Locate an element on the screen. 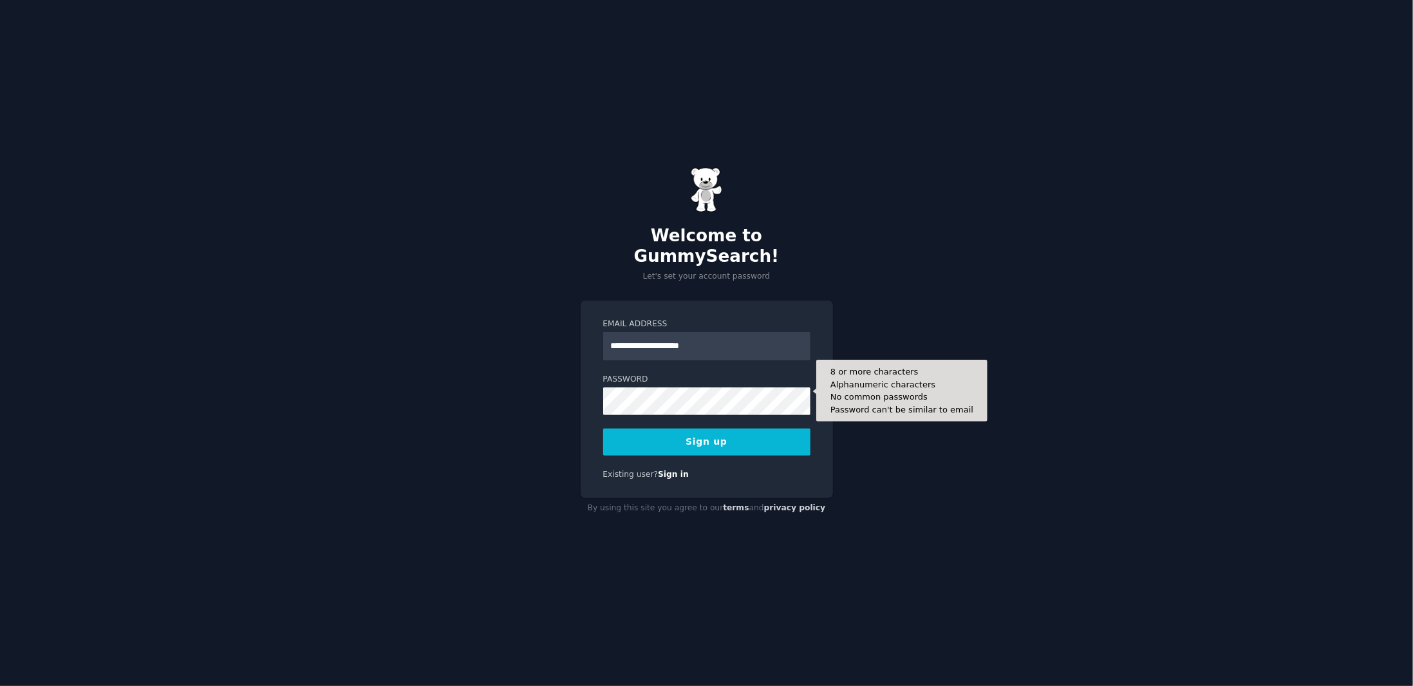 The width and height of the screenshot is (1413, 686). img: Gummy Bear is located at coordinates (707, 190).